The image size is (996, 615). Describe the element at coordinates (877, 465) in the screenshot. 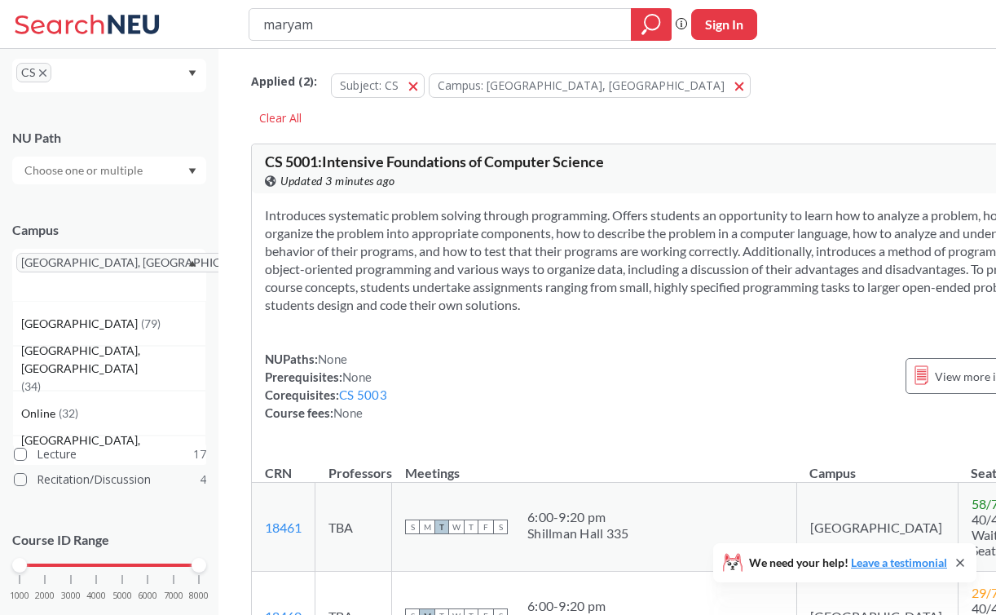

I see `th: Campus` at that location.